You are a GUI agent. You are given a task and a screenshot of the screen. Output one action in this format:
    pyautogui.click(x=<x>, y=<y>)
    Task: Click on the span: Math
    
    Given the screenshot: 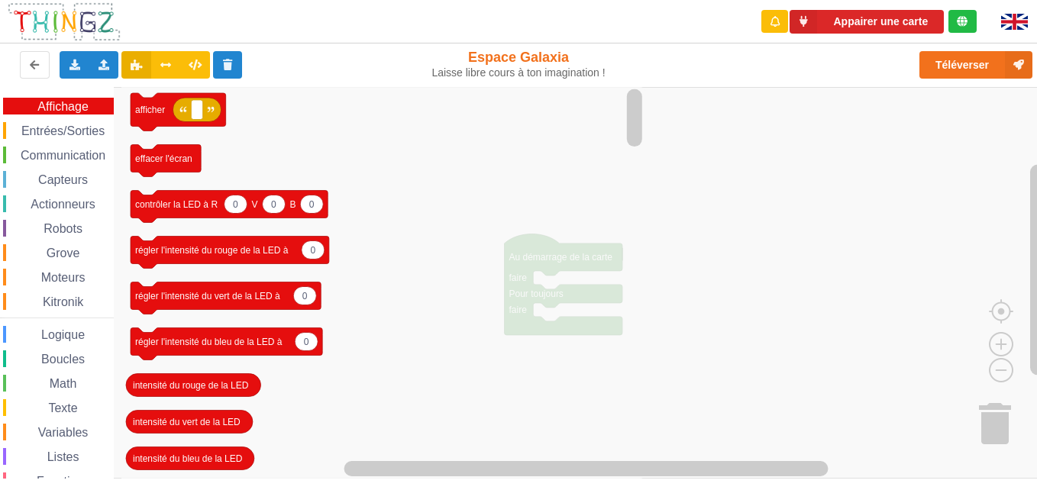 What is the action you would take?
    pyautogui.click(x=63, y=383)
    